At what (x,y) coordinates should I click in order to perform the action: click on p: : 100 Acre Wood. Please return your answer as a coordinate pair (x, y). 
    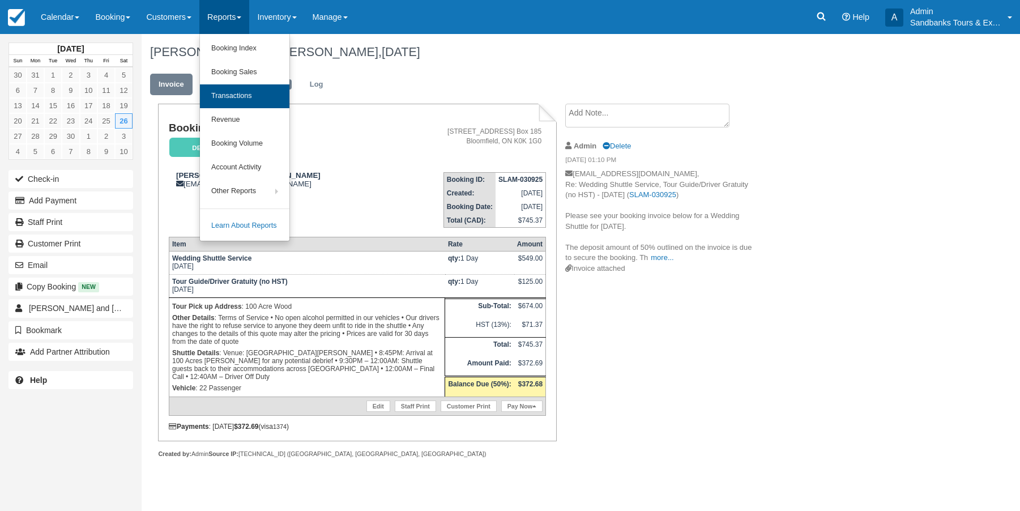
    Looking at the image, I should click on (307, 307).